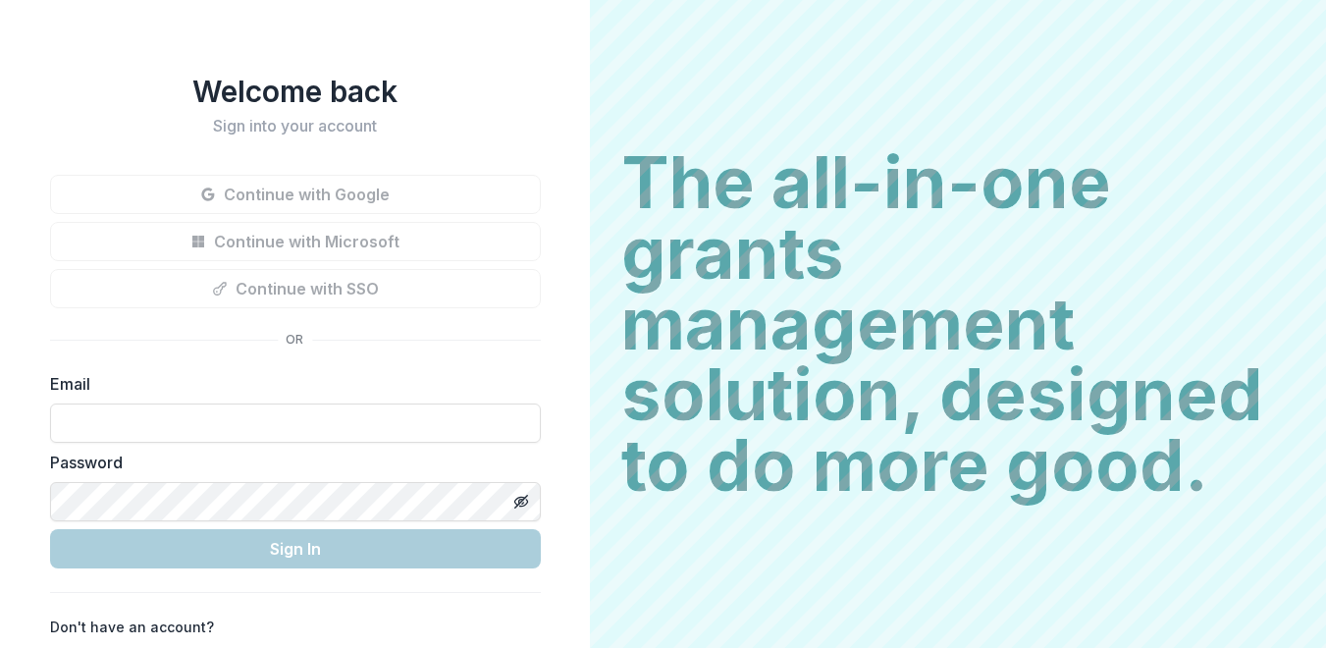 This screenshot has width=1326, height=648. Describe the element at coordinates (296, 242) in the screenshot. I see `button: Continue with Microsoft` at that location.